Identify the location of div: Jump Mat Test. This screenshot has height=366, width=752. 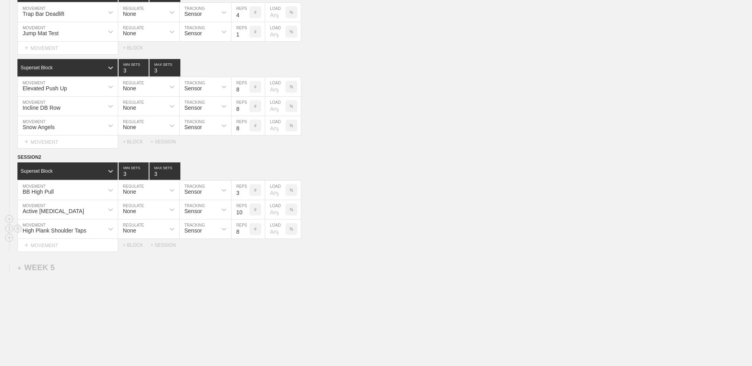
(40, 33).